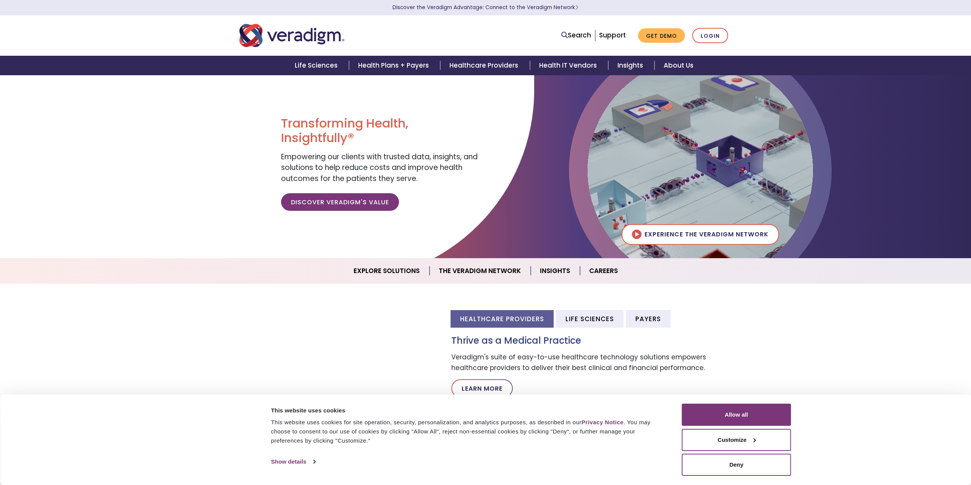 The height and width of the screenshot is (485, 971). Describe the element at coordinates (394, 65) in the screenshot. I see `a: Health Plans + Payers` at that location.